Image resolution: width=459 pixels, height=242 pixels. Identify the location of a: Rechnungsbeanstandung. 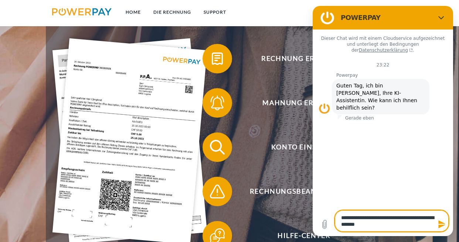
(298, 192).